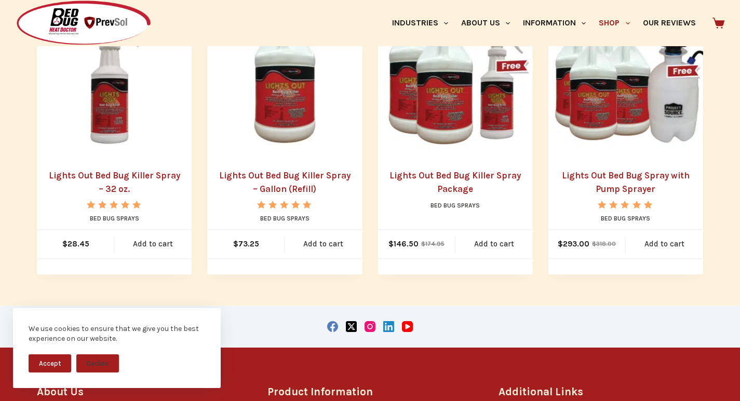  What do you see at coordinates (117, 334) in the screenshot?
I see `div: We use cookies to ensure that we give you the best experience on our website.` at bounding box center [117, 334].